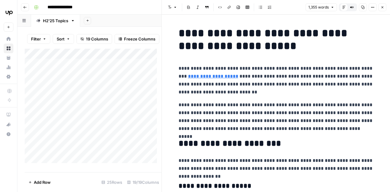  What do you see at coordinates (143, 183) in the screenshot?
I see `div: 19/19 Columns` at bounding box center [143, 183].